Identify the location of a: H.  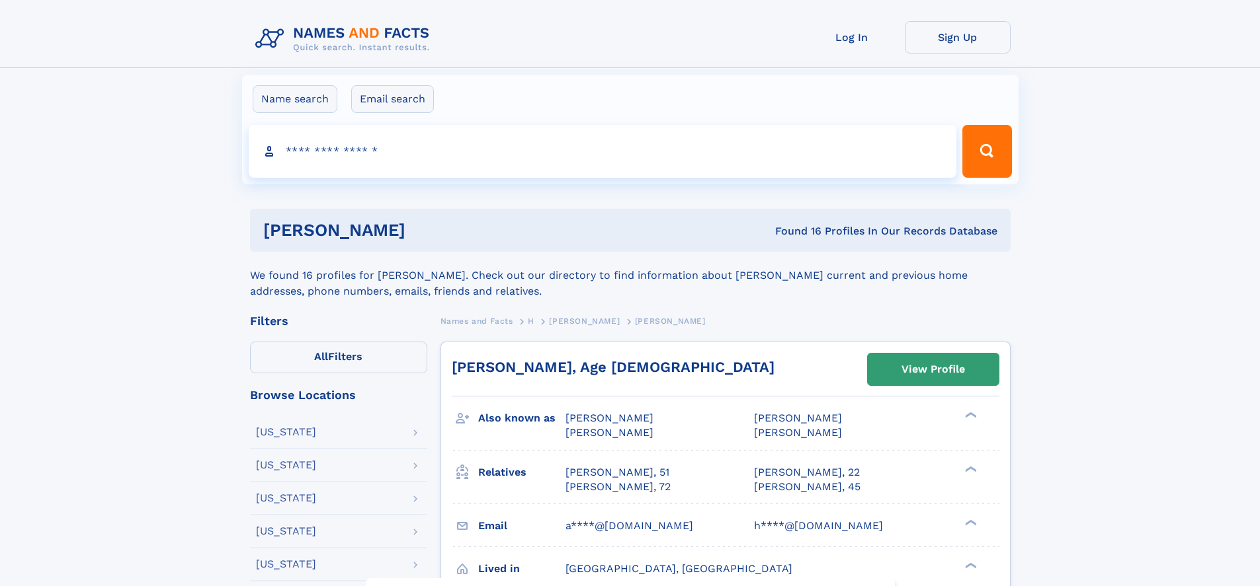
(531, 321).